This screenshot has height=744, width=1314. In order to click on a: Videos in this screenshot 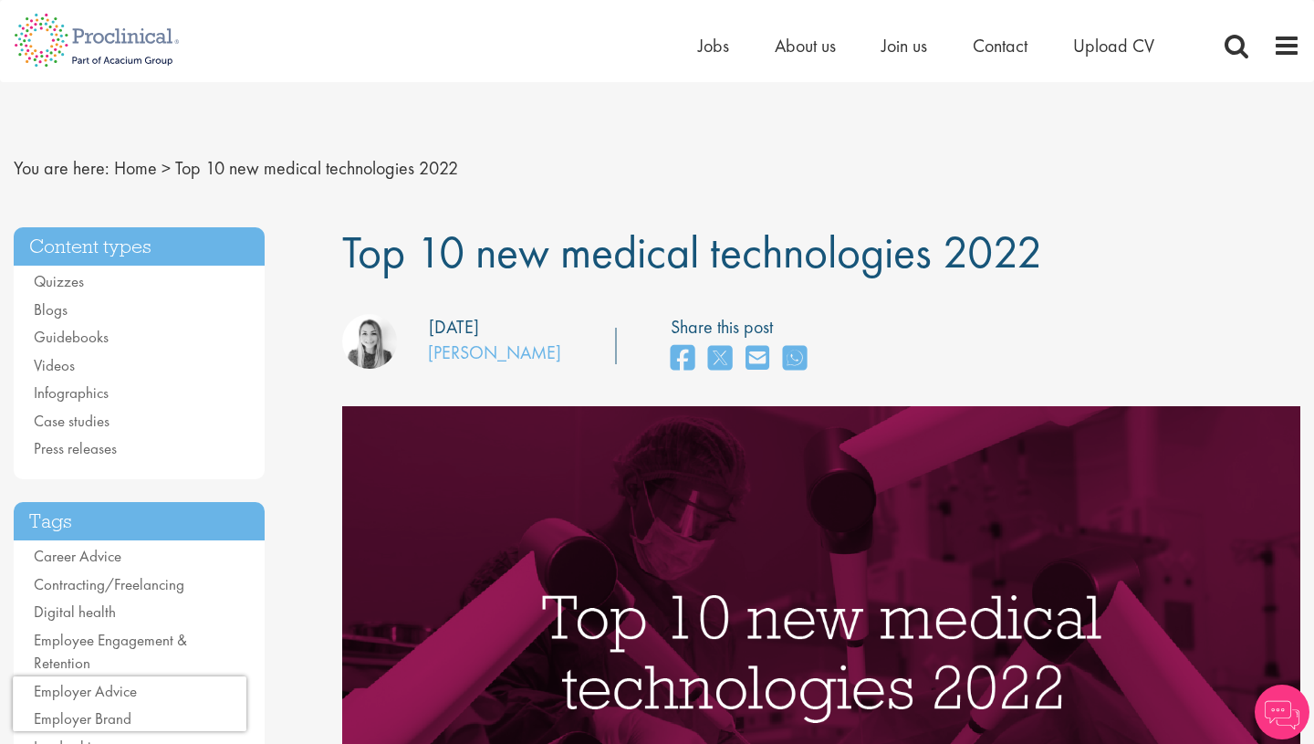, I will do `click(54, 365)`.